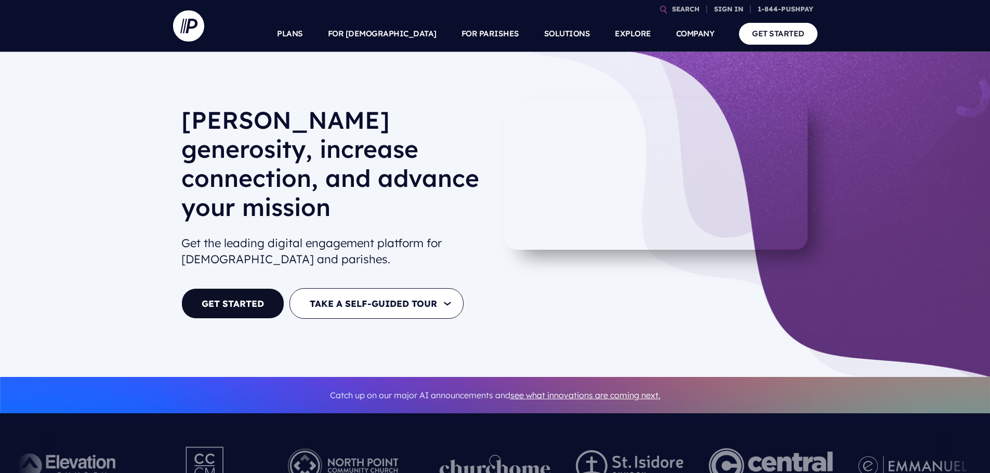 The width and height of the screenshot is (990, 473). What do you see at coordinates (376, 303) in the screenshot?
I see `button: TAKE A SELF-GUIDED TOUR` at bounding box center [376, 303].